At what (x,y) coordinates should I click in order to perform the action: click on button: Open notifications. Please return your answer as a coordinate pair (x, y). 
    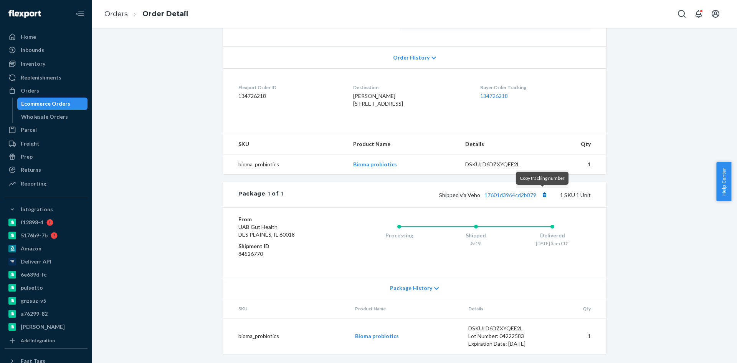
    Looking at the image, I should click on (699, 14).